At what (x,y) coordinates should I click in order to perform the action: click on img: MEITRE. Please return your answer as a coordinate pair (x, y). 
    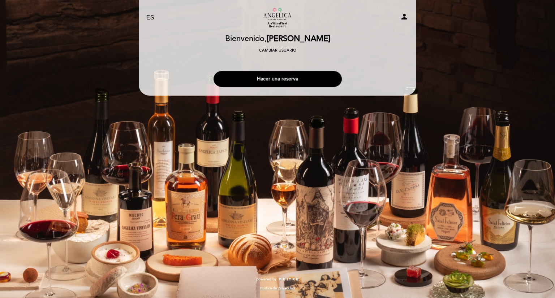
    Looking at the image, I should click on (288, 280).